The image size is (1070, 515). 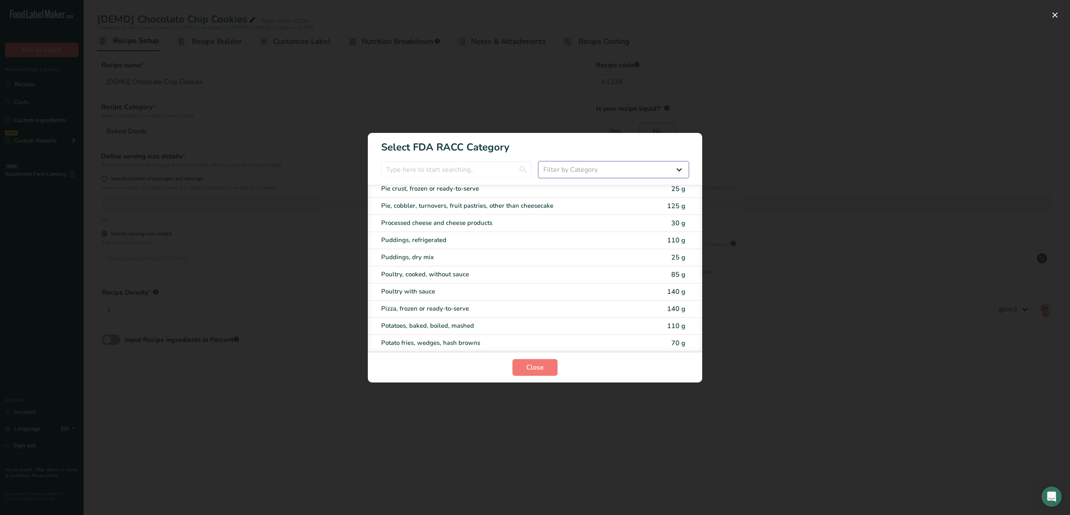 I want to click on div: Pizza, frozen or ready-to-serve, so click(x=500, y=308).